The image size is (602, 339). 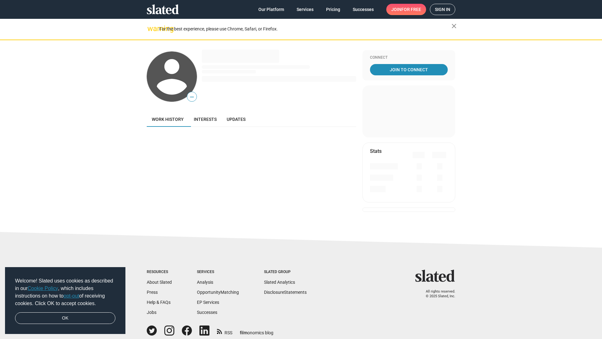 What do you see at coordinates (168, 119) in the screenshot?
I see `a: Work history` at bounding box center [168, 119].